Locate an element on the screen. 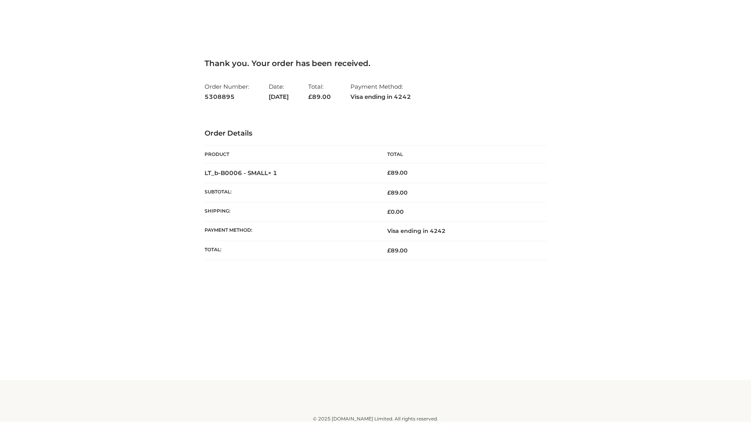 The height and width of the screenshot is (422, 751). strong: × 1 is located at coordinates (273, 173).